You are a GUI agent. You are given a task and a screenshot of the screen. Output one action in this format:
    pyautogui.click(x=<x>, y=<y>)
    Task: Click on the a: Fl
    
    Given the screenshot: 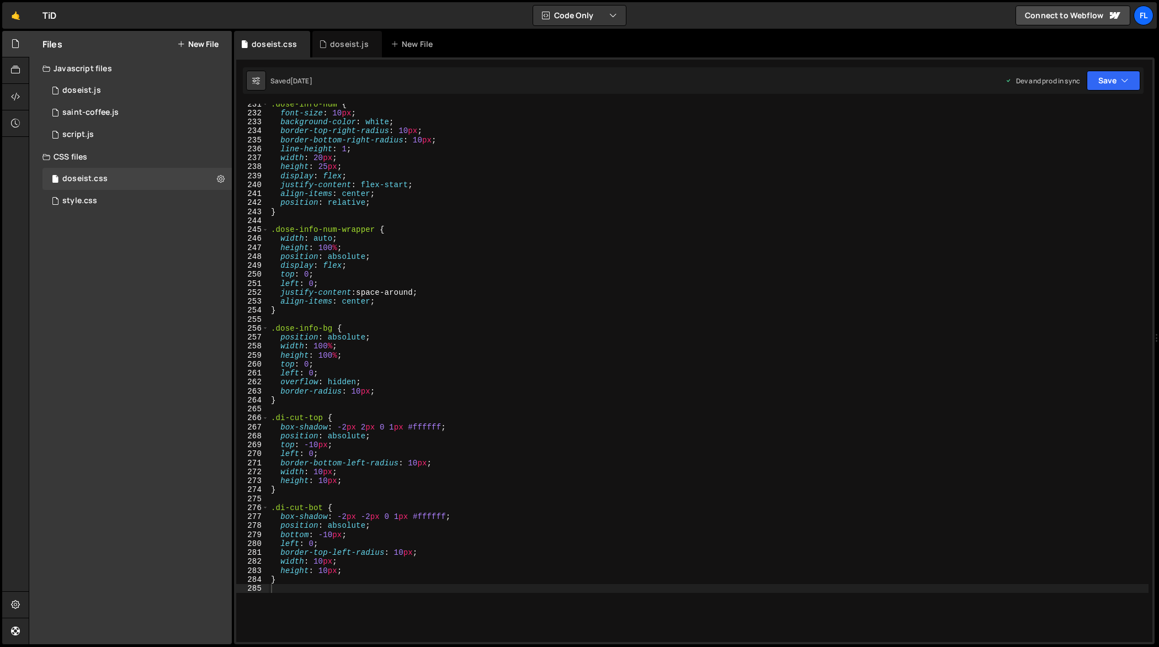 What is the action you would take?
    pyautogui.click(x=1143, y=15)
    